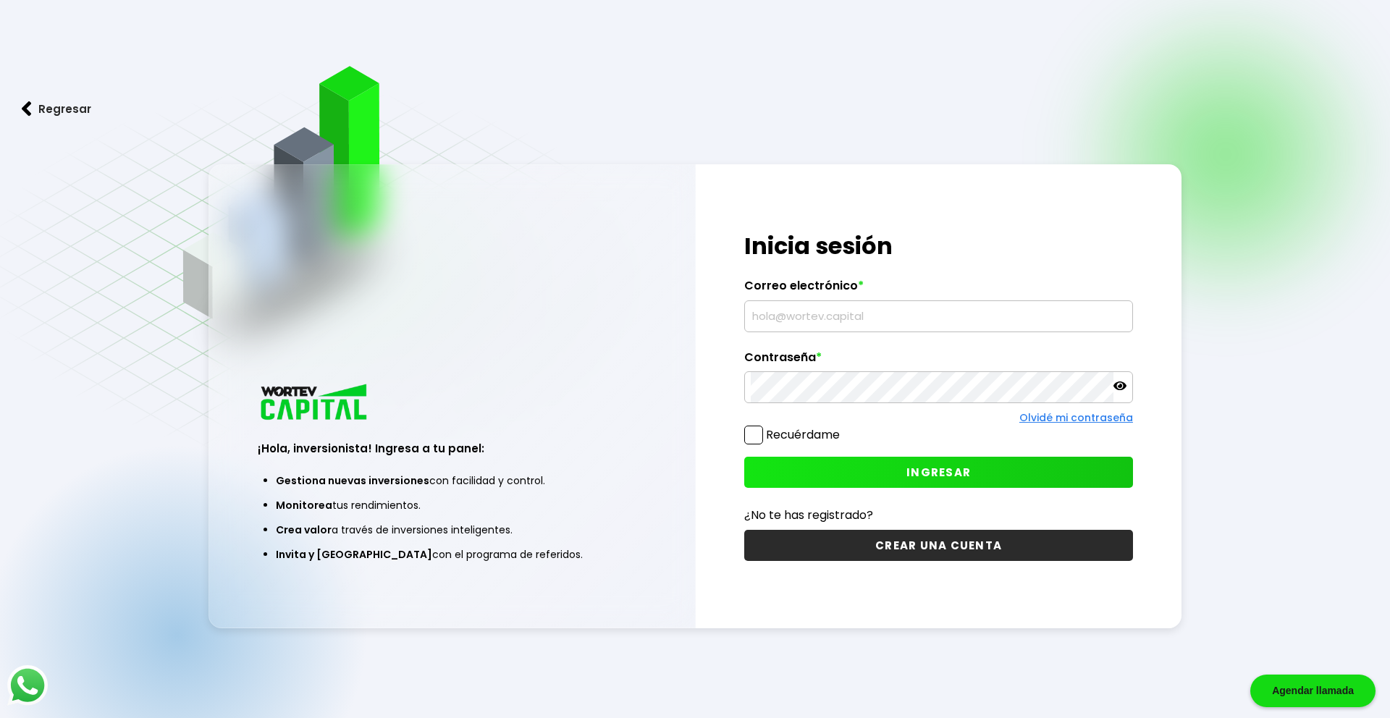  I want to click on li: con el programa de referidos., so click(452, 554).